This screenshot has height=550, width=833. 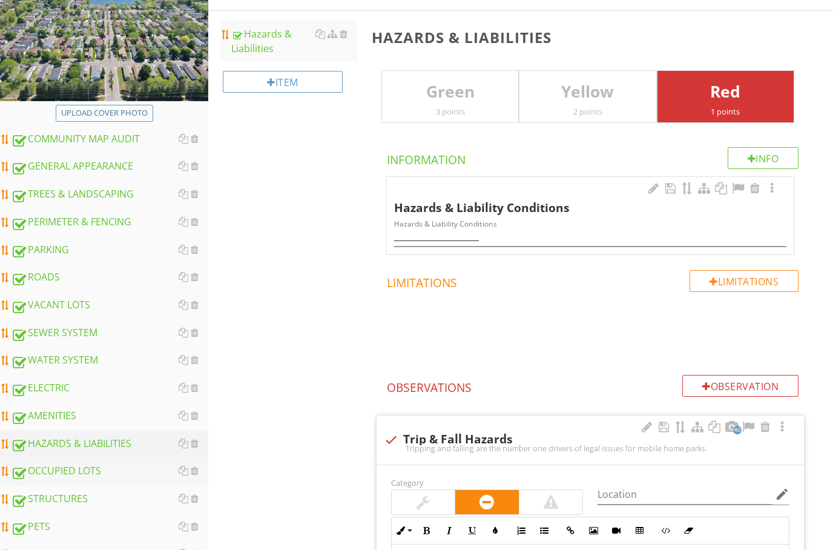 What do you see at coordinates (591, 237) in the screenshot?
I see `input: Hazards & Liability Conditions` at bounding box center [591, 237].